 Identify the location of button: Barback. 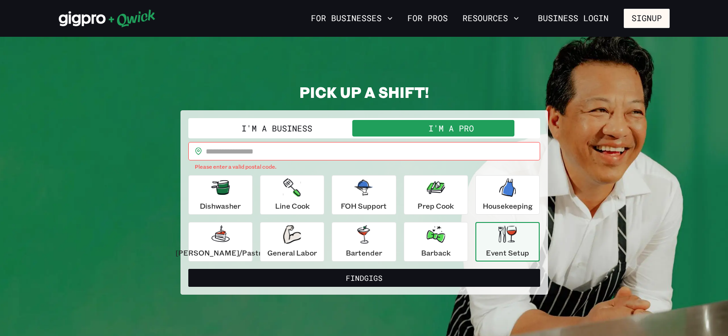
(436, 242).